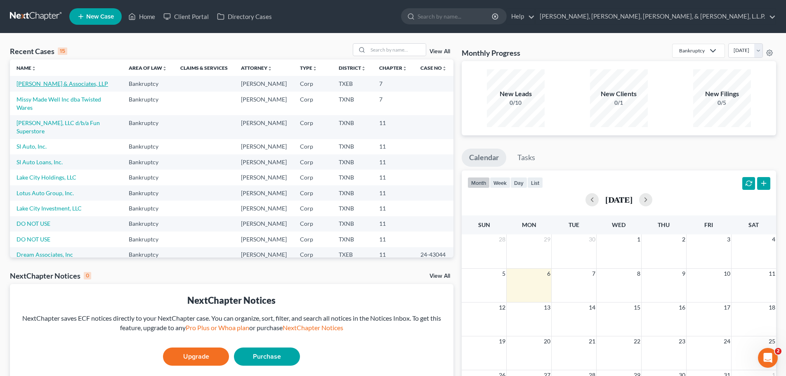 The height and width of the screenshot is (376, 786). I want to click on div: Bankruptcy, so click(692, 50).